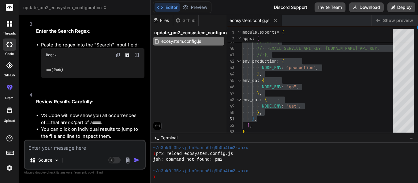  What do you see at coordinates (290, 7) in the screenshot?
I see `div: Discord Support` at bounding box center [290, 7].